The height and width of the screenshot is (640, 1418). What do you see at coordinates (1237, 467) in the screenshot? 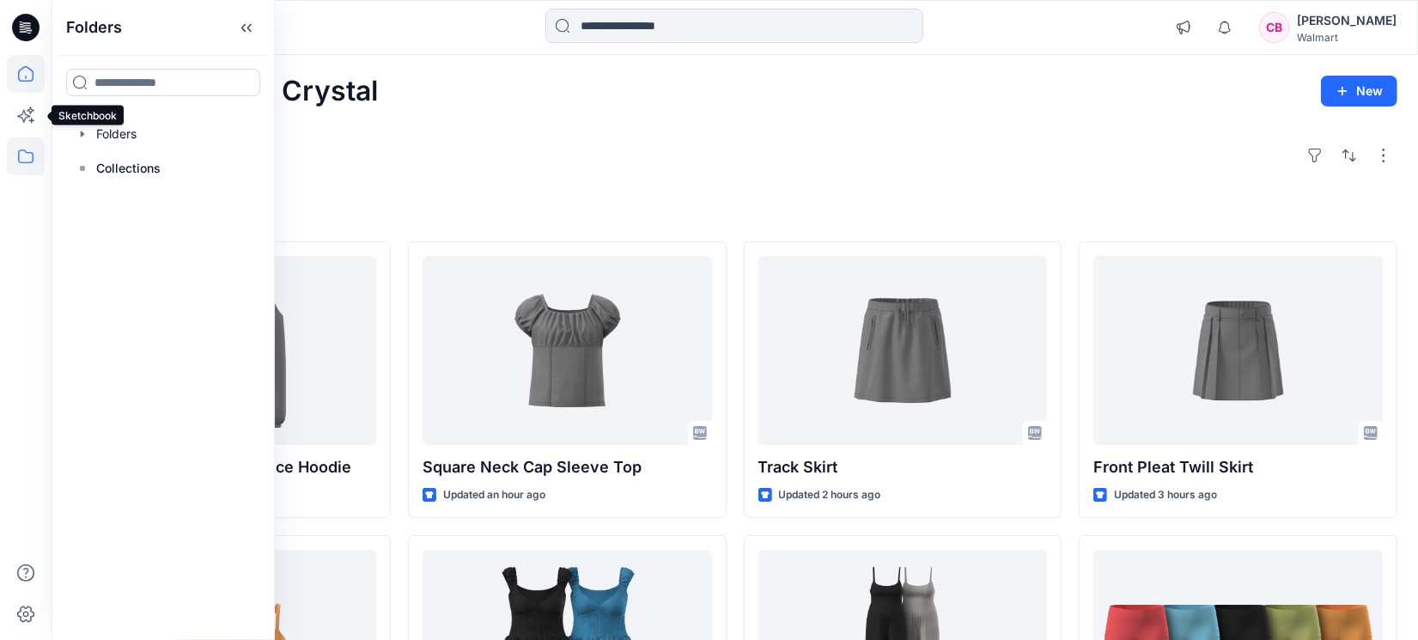
I see `p: Front Pleat Twill Skirt` at bounding box center [1237, 467].